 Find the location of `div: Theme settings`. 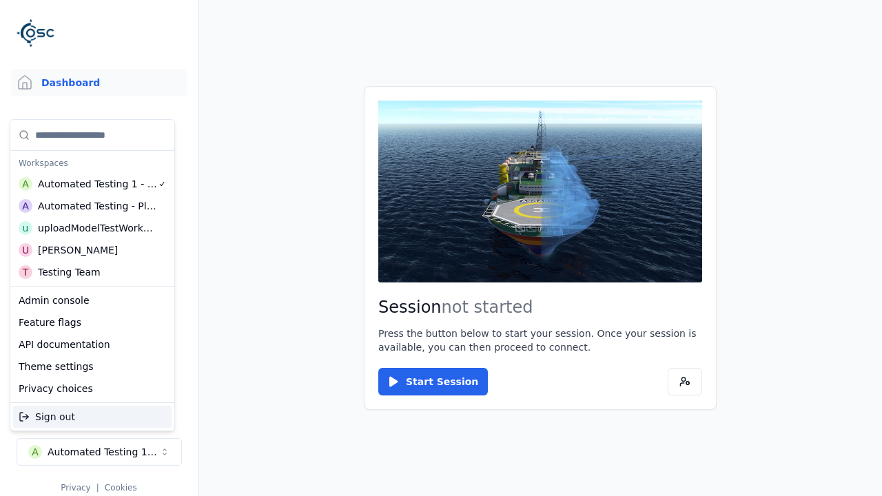

div: Theme settings is located at coordinates (92, 367).